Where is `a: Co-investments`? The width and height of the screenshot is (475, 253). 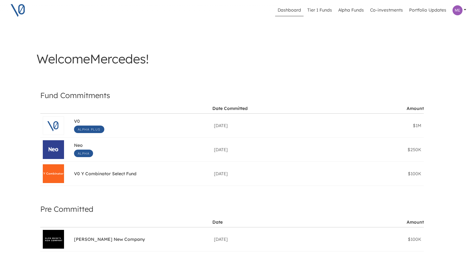
a: Co-investments is located at coordinates (387, 10).